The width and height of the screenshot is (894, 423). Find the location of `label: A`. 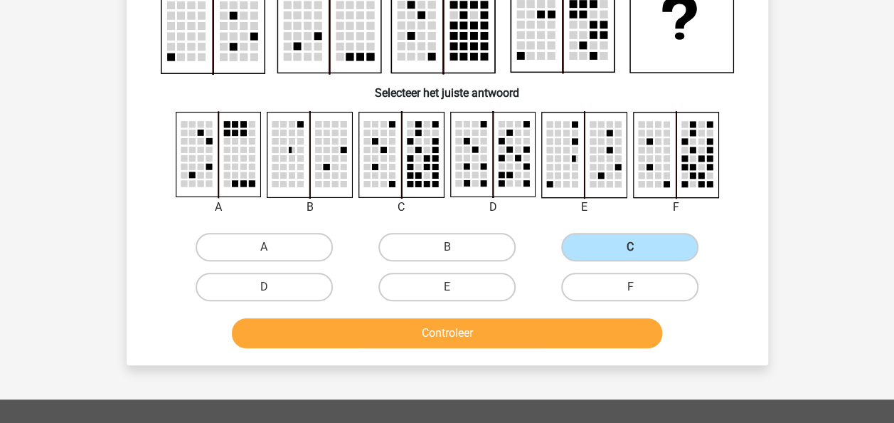

label: A is located at coordinates (264, 247).